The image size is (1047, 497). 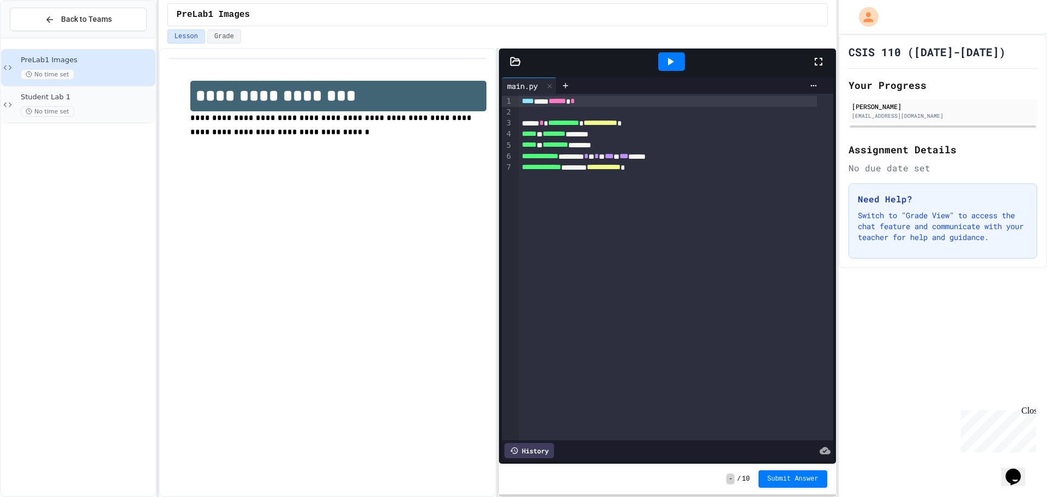 I want to click on div: History, so click(x=529, y=450).